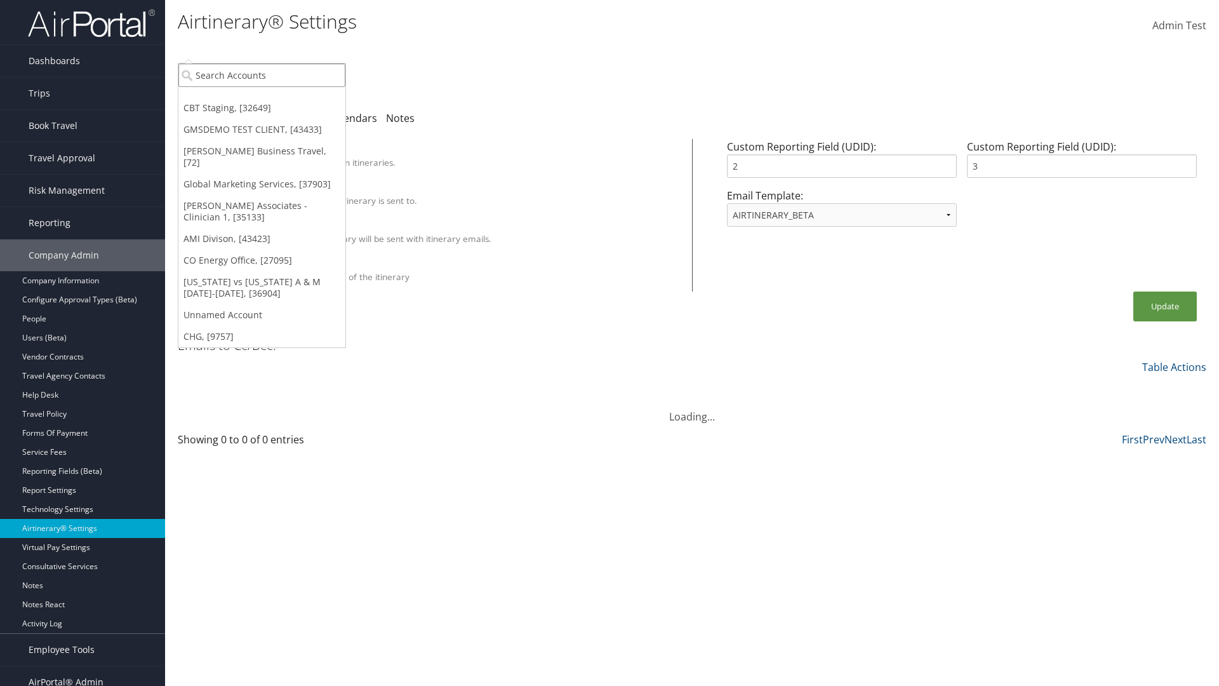  Describe the element at coordinates (67, 190) in the screenshot. I see `span: Risk Management` at that location.